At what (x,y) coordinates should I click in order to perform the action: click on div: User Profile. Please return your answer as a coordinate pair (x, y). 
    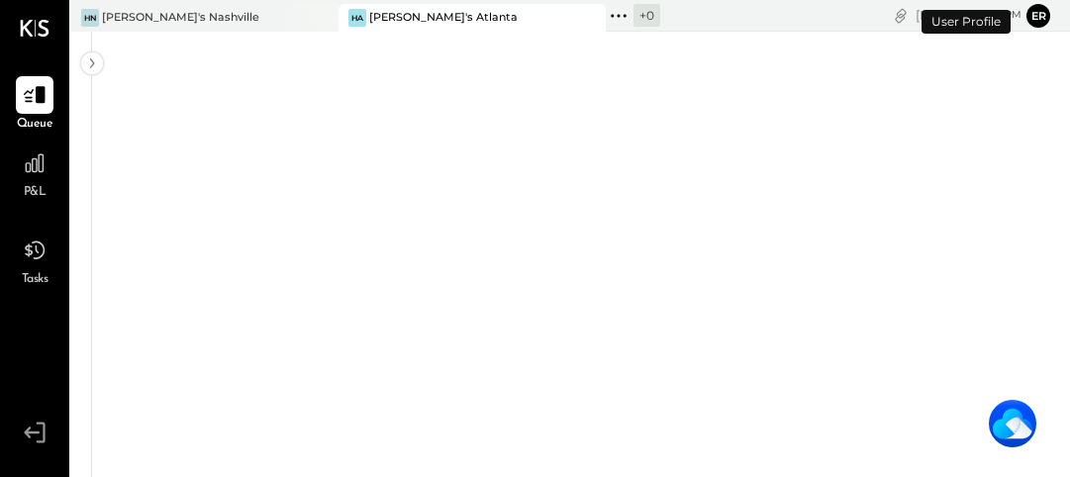
    Looking at the image, I should click on (966, 22).